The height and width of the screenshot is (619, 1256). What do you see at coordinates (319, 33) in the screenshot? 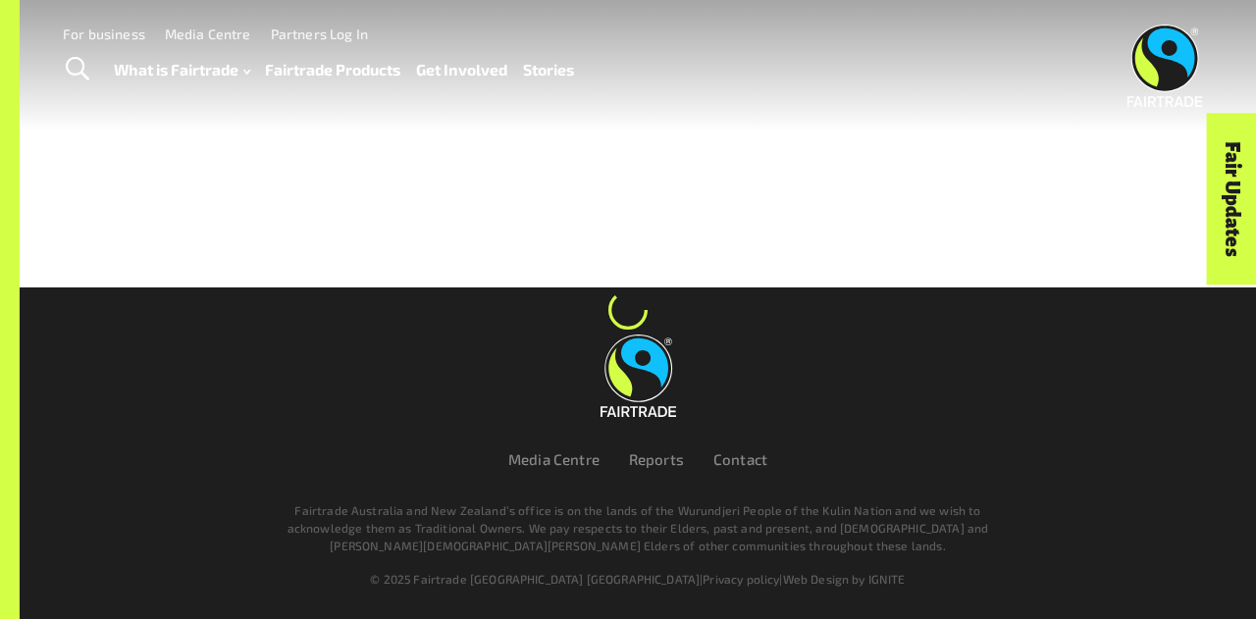
I see `a: Partners Log In` at bounding box center [319, 33].